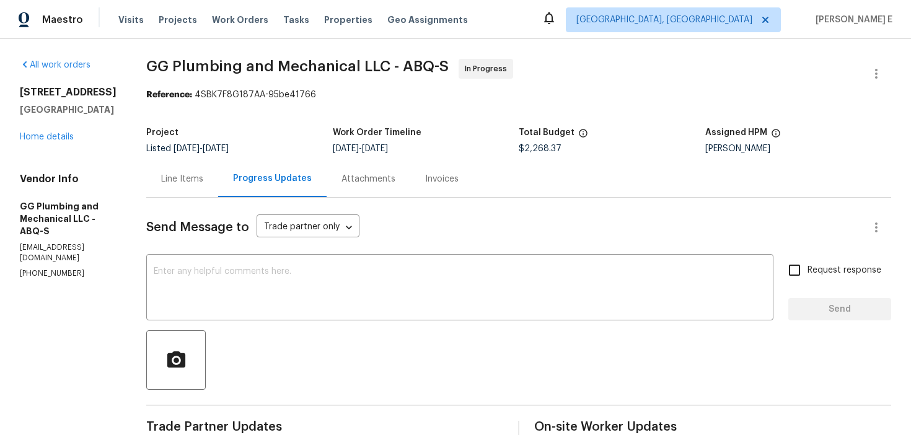  What do you see at coordinates (442, 179) in the screenshot?
I see `div: Invoices` at bounding box center [442, 179].